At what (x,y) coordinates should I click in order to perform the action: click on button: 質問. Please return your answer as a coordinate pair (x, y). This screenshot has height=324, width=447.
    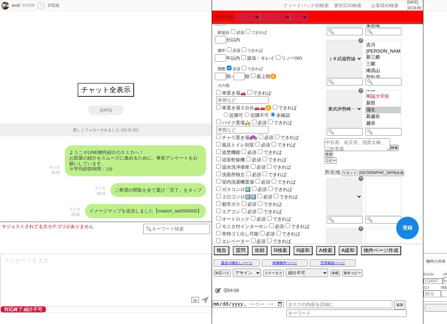
    Looking at the image, I should click on (240, 250).